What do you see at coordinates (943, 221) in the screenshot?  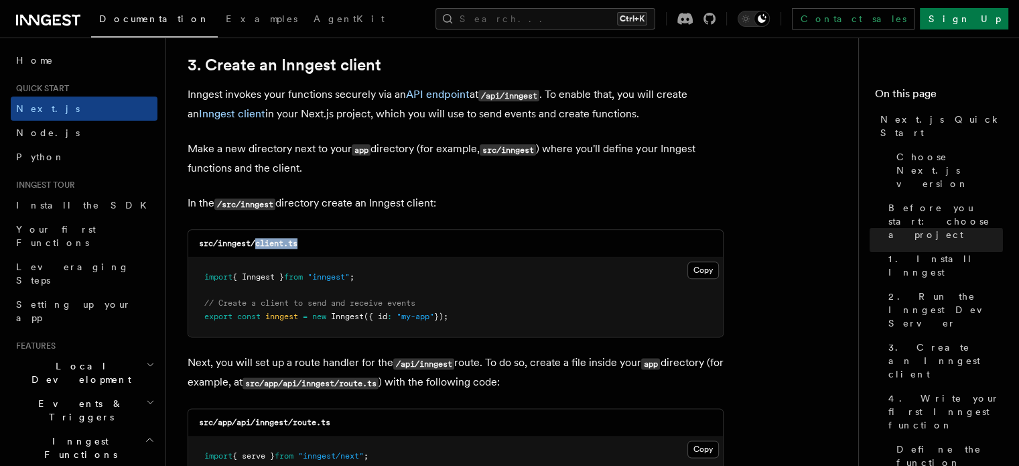 I see `a: Before you start: choose a project` at bounding box center [943, 221].